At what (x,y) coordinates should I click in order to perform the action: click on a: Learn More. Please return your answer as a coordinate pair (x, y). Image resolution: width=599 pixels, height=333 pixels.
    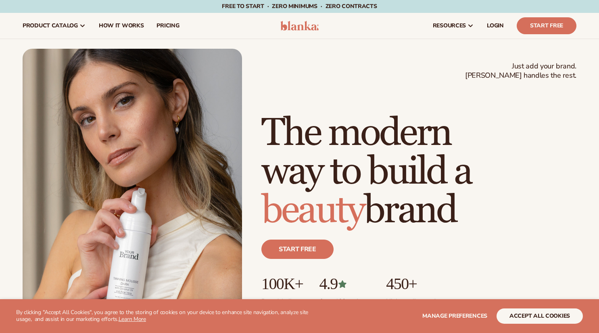
    Looking at the image, I should click on (132, 319).